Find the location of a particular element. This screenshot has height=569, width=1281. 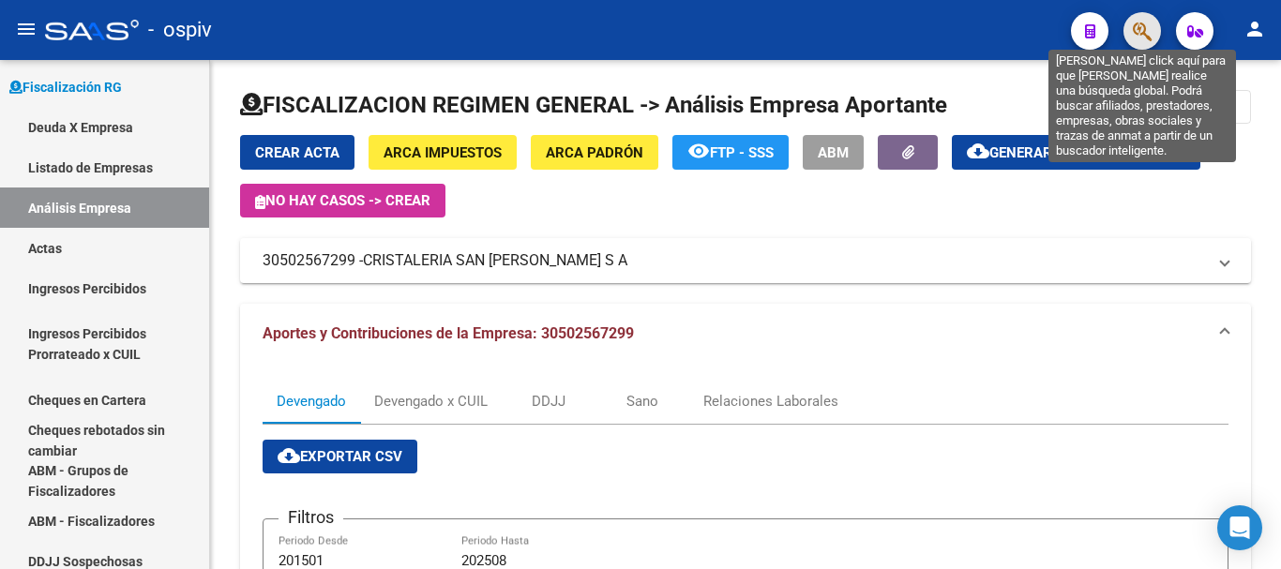

button: Generar informe de deuda is located at coordinates (1076, 152).